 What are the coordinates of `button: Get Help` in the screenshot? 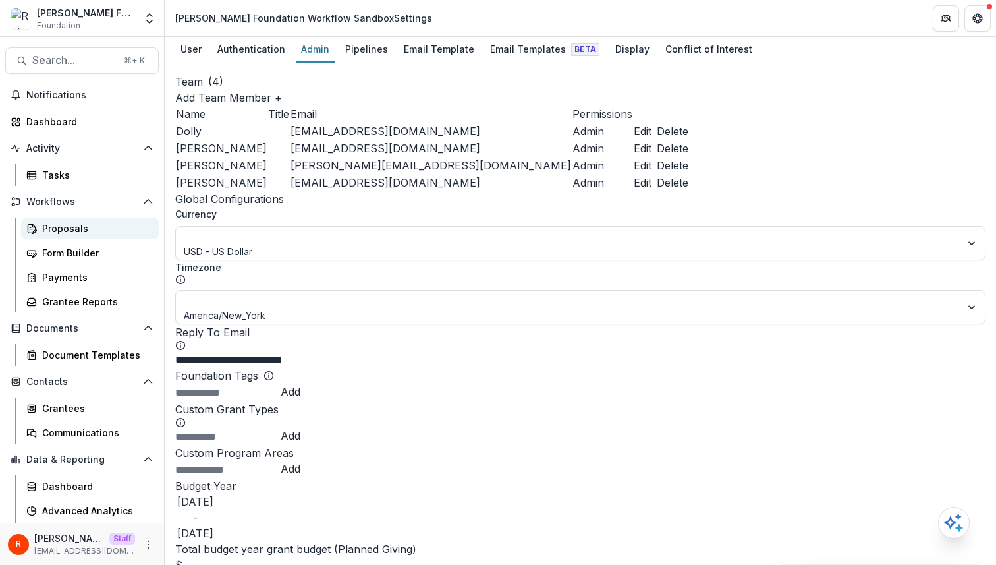 It's located at (978, 18).